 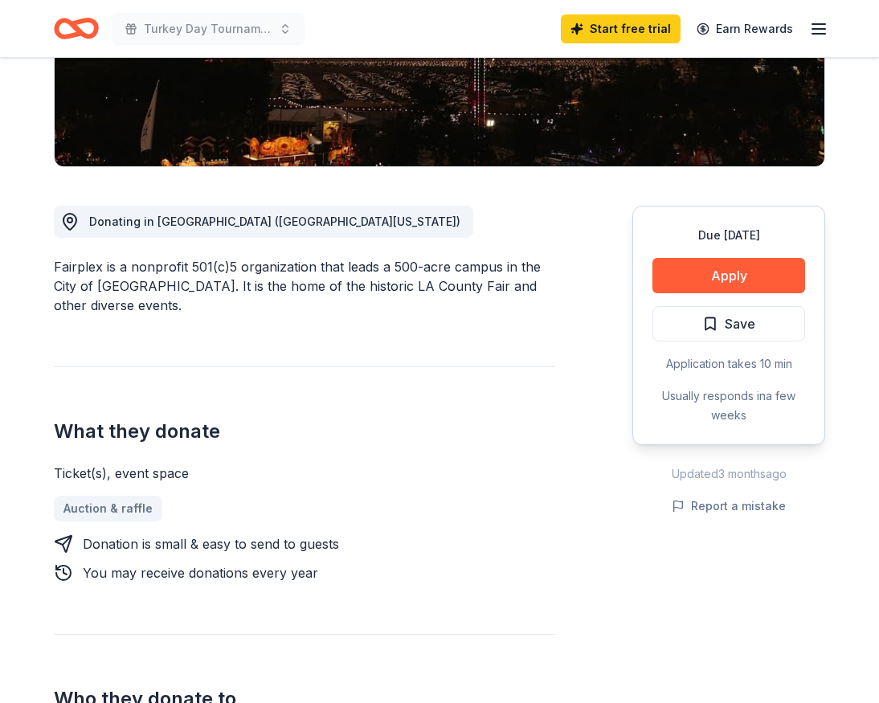 I want to click on span: Turkey Day Tournament (2025), so click(x=208, y=29).